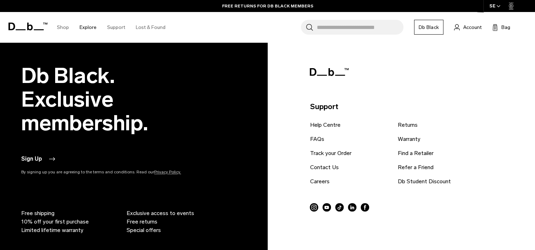 This screenshot has height=250, width=535. What do you see at coordinates (151, 27) in the screenshot?
I see `a: Lost & Found` at bounding box center [151, 27].